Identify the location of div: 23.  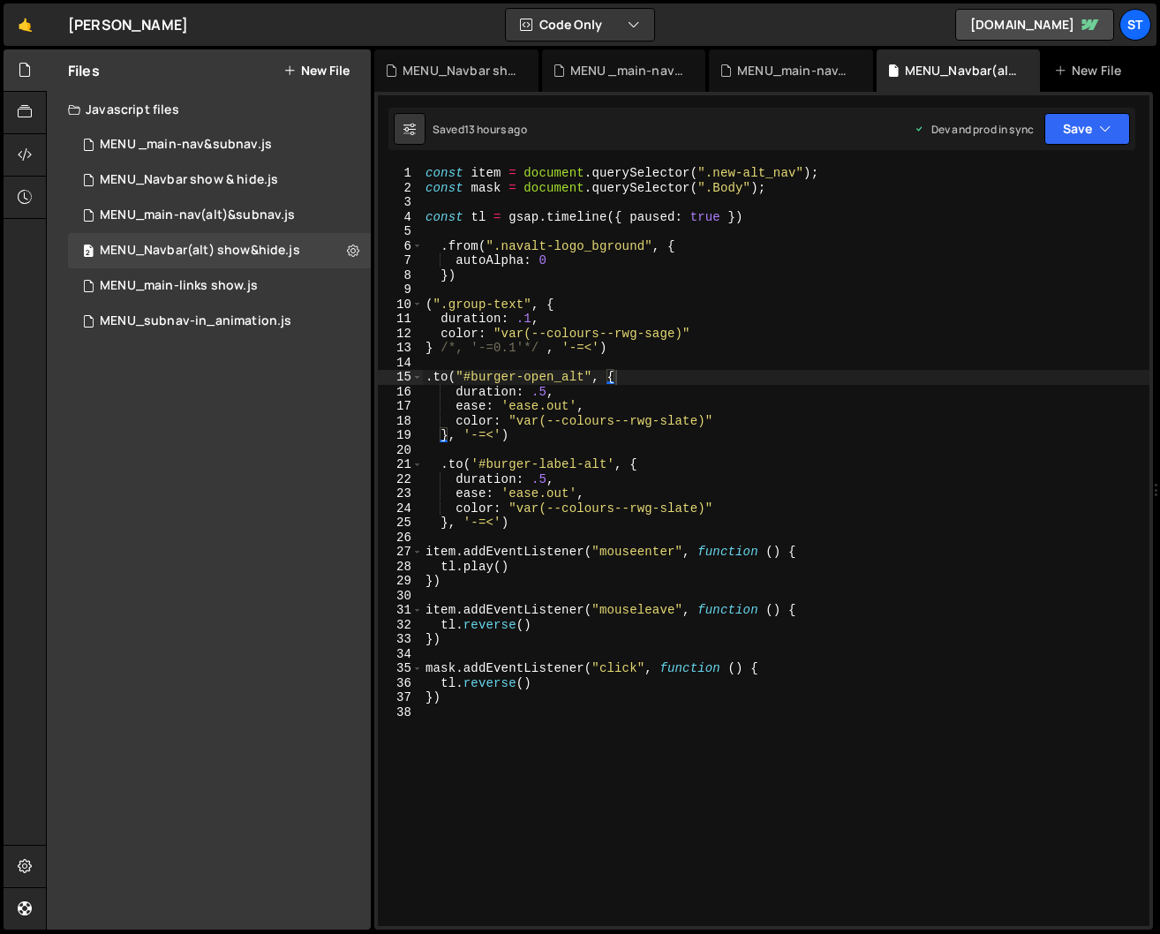
(400, 493).